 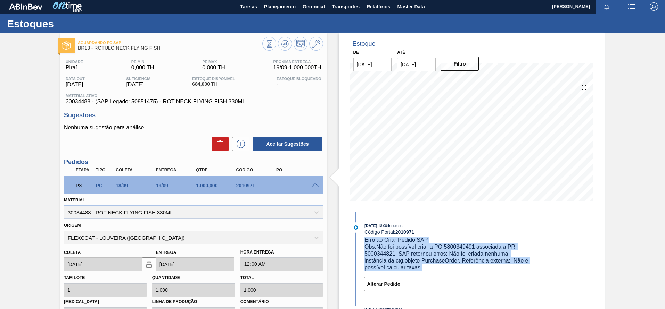 I want to click on span: Relatórios, so click(x=378, y=7).